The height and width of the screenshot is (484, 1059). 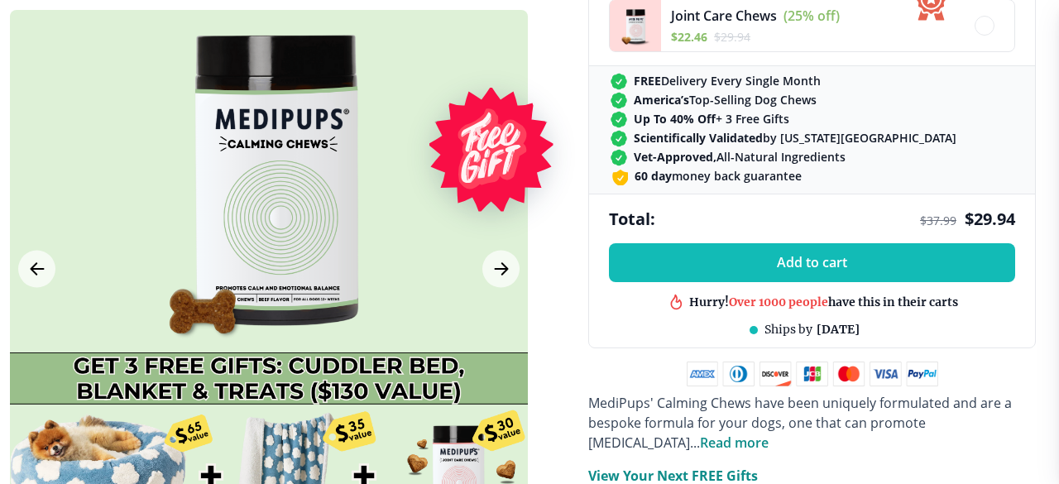 I want to click on span: Read more, so click(x=734, y=443).